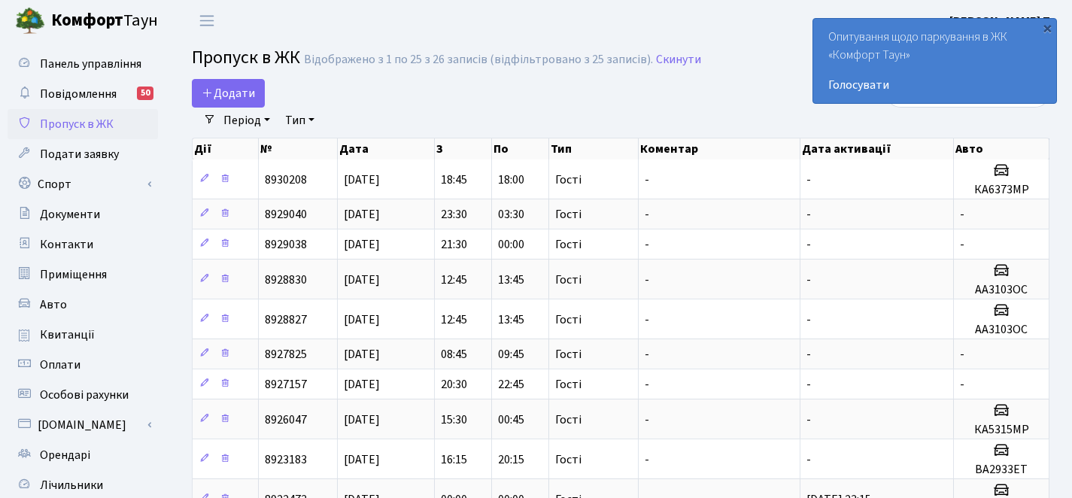 The width and height of the screenshot is (1072, 498). I want to click on span: 09:45, so click(511, 354).